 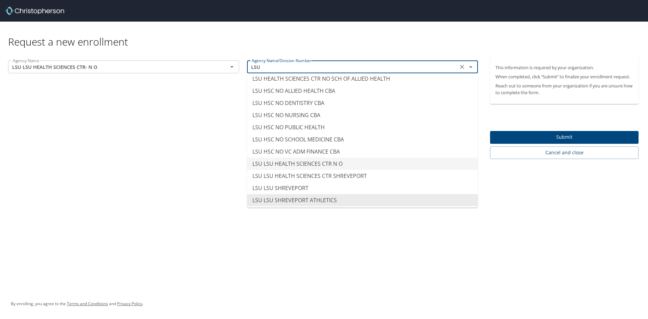 What do you see at coordinates (363, 188) in the screenshot?
I see `li: LSU LSU SHREVEPORT` at bounding box center [363, 188].